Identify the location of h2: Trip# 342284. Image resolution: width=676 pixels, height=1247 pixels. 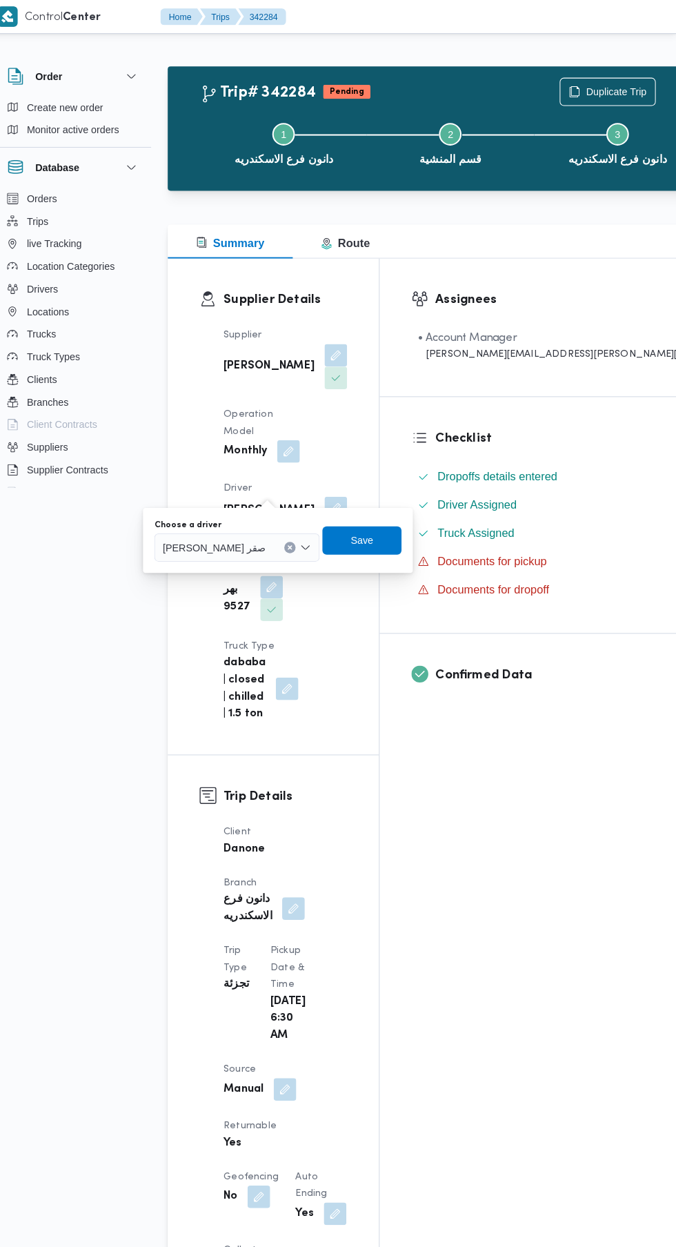
(268, 91).